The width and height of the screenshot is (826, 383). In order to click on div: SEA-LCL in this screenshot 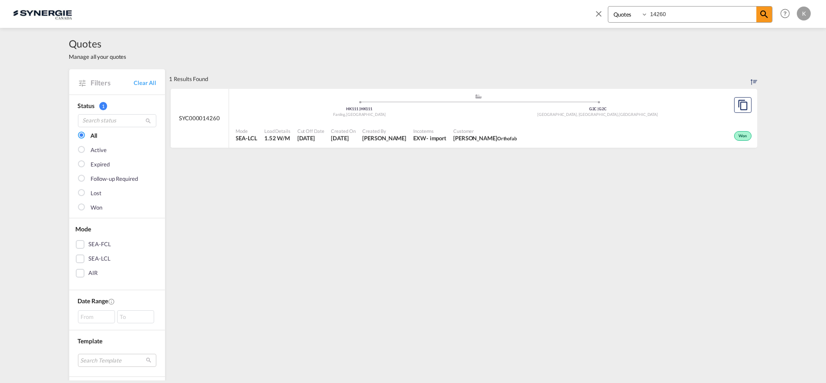, I will do `click(100, 258)`.